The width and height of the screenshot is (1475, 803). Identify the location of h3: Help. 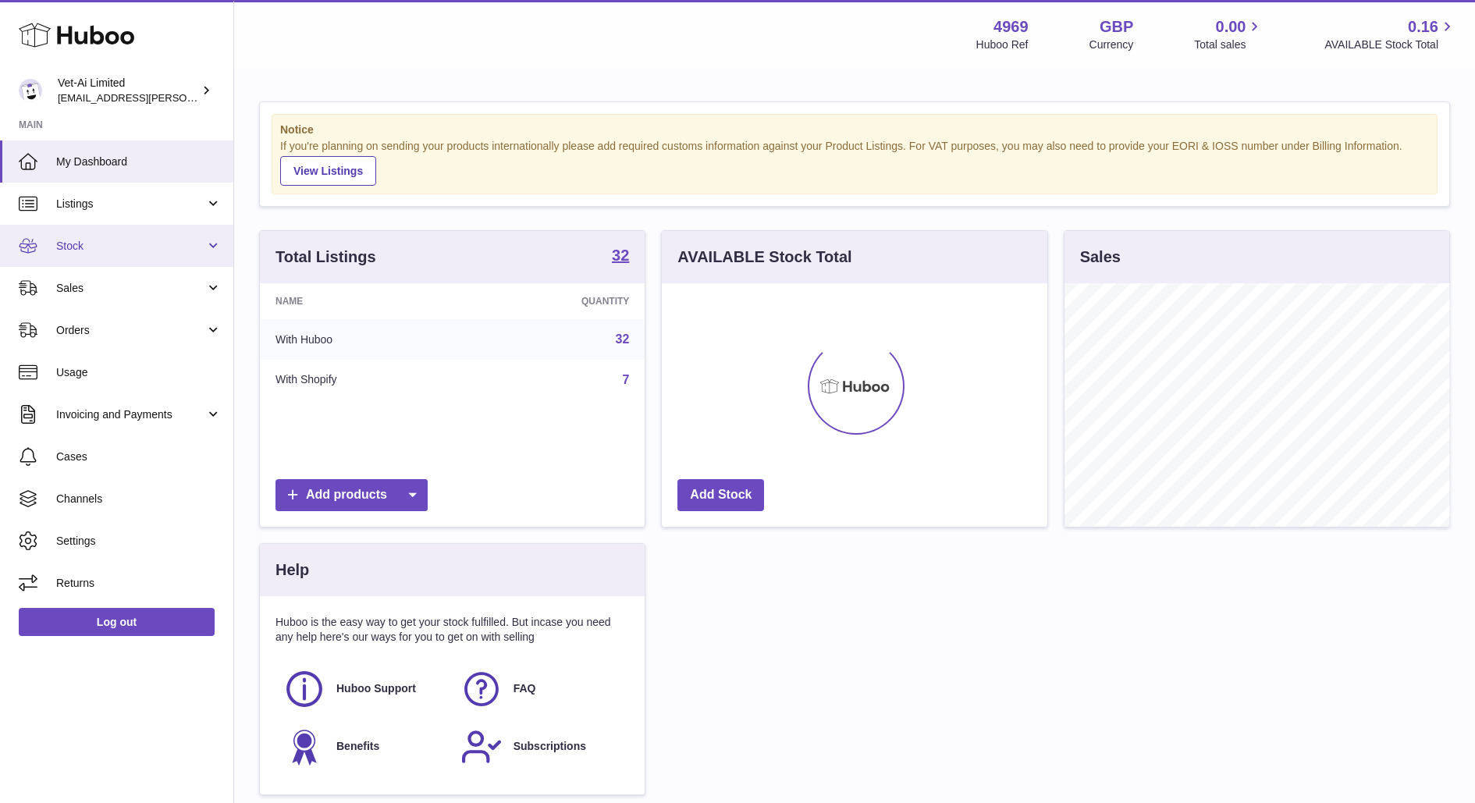
(292, 570).